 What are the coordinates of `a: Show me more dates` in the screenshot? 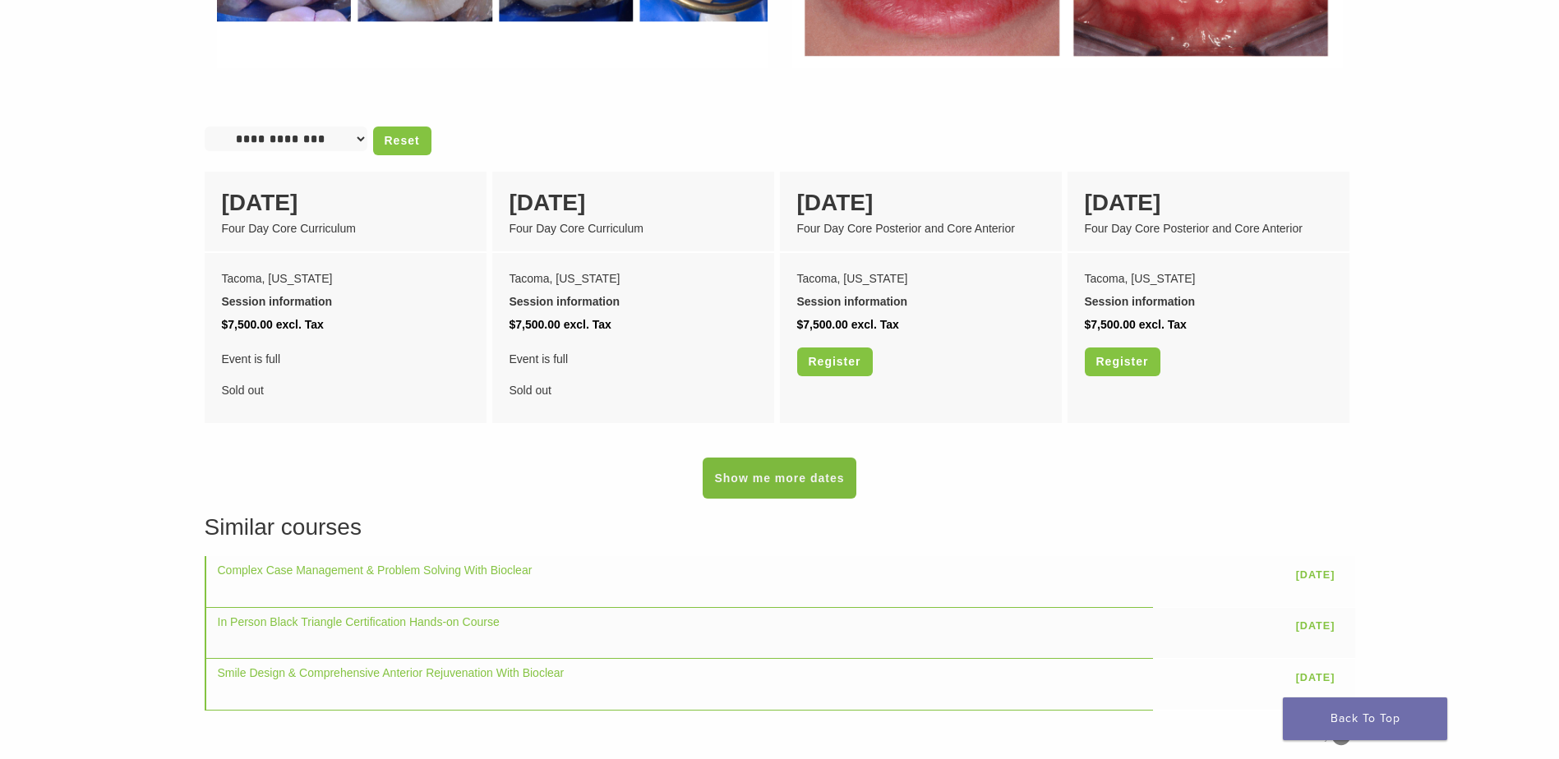 It's located at (779, 478).